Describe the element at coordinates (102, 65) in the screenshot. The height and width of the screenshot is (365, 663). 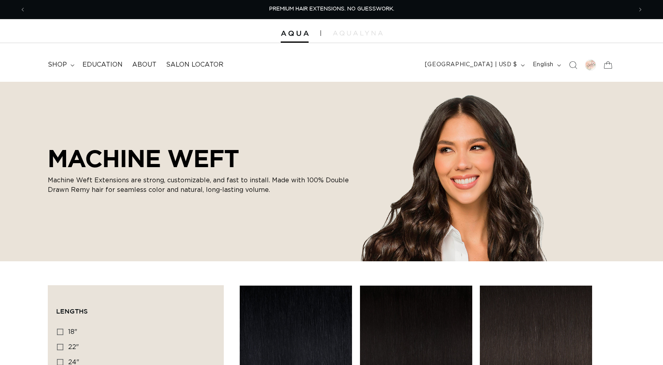
I see `a: Education` at that location.